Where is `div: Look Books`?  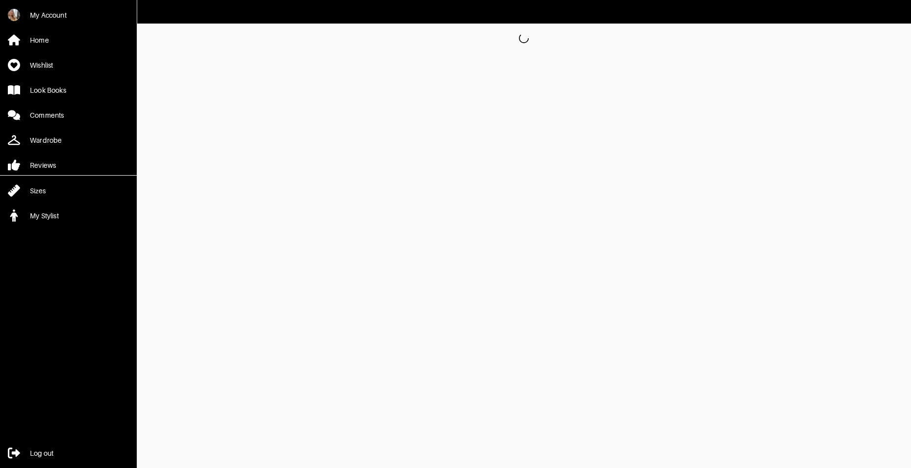 div: Look Books is located at coordinates (48, 90).